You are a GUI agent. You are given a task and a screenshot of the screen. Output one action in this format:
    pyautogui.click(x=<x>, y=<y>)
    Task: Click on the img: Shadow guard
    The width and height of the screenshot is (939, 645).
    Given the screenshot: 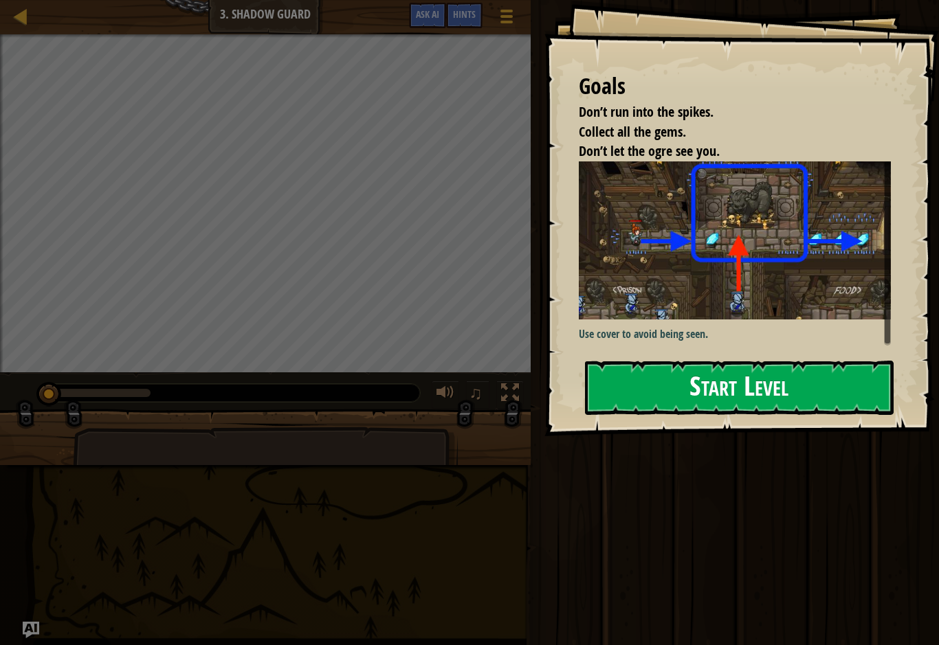 What is the action you would take?
    pyautogui.click(x=735, y=241)
    